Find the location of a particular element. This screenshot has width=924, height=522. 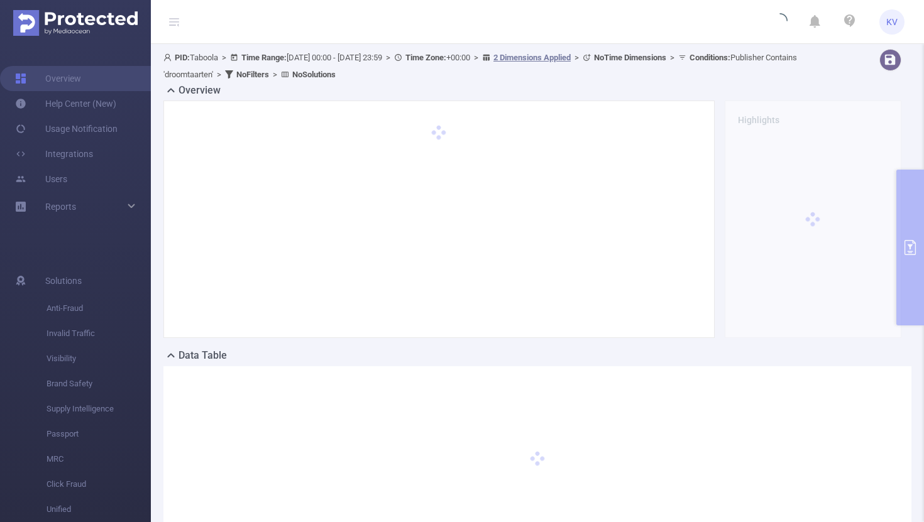

a: Reports is located at coordinates (60, 207).